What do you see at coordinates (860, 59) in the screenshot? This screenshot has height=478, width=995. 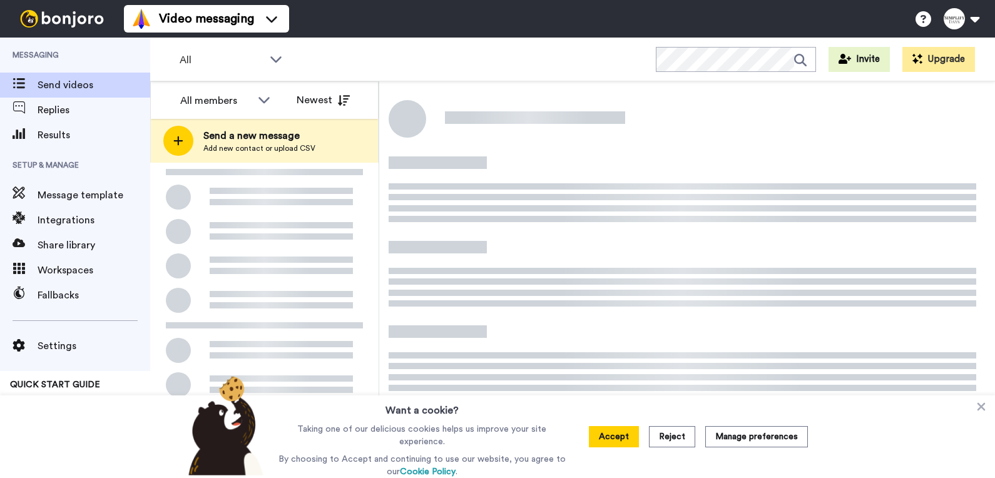 I see `a: Invite` at bounding box center [860, 59].